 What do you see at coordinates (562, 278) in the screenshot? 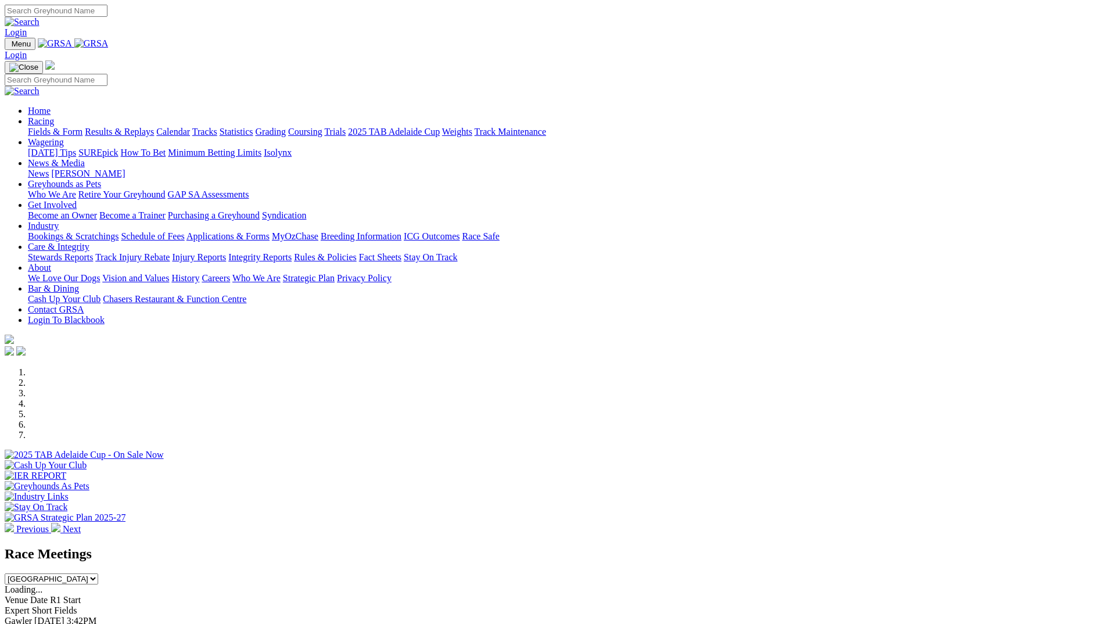
I see `div: About` at bounding box center [562, 278].